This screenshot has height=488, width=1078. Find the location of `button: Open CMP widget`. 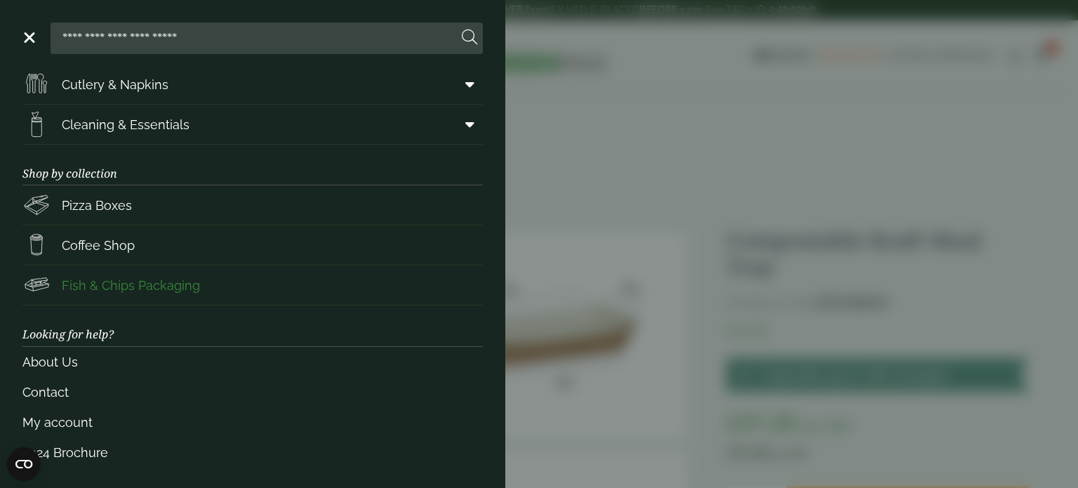

button: Open CMP widget is located at coordinates (24, 464).